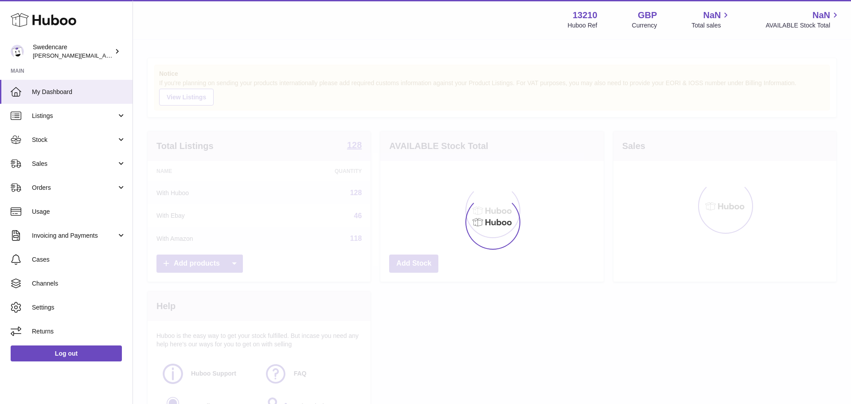 The width and height of the screenshot is (851, 404). Describe the element at coordinates (66, 353) in the screenshot. I see `a: Log out` at that location.